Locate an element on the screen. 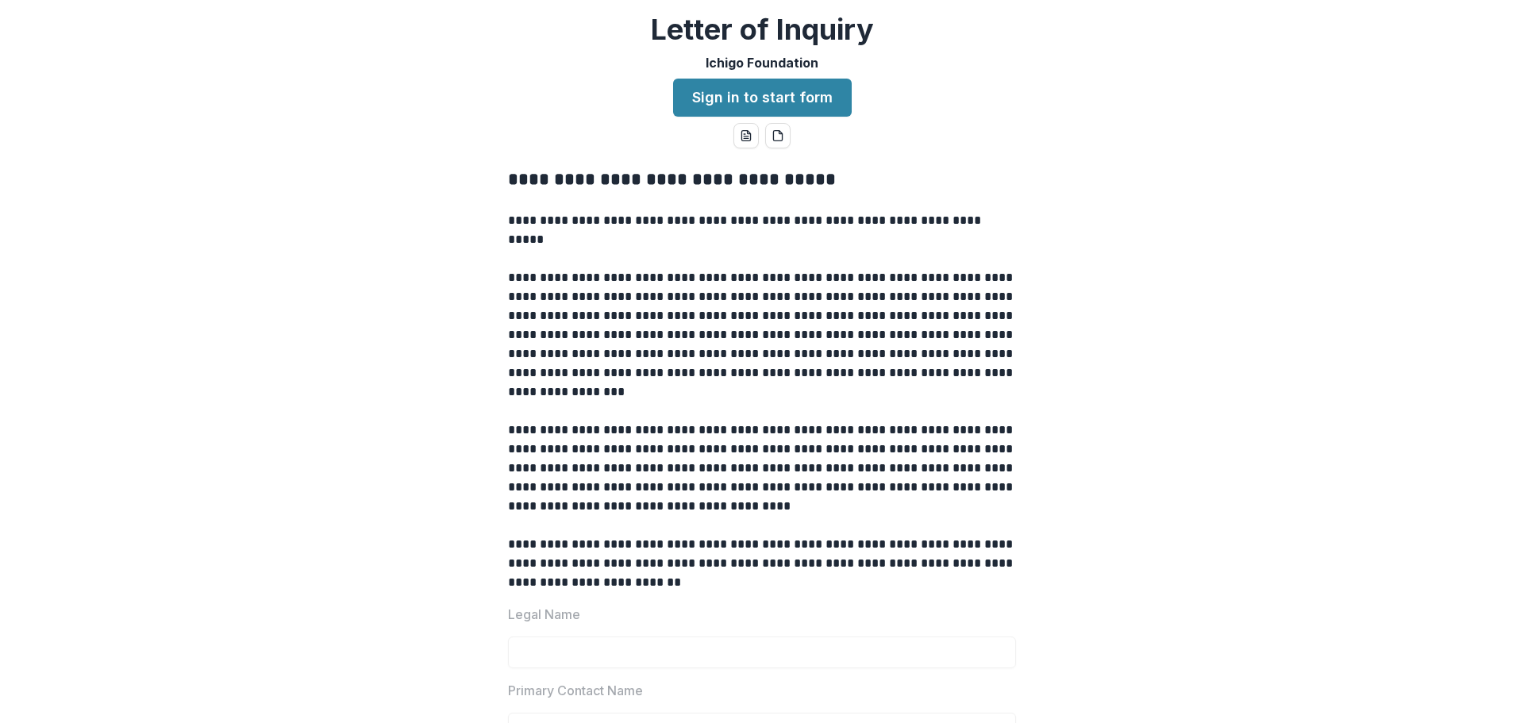 This screenshot has height=723, width=1524. button: pdf-download is located at coordinates (778, 136).